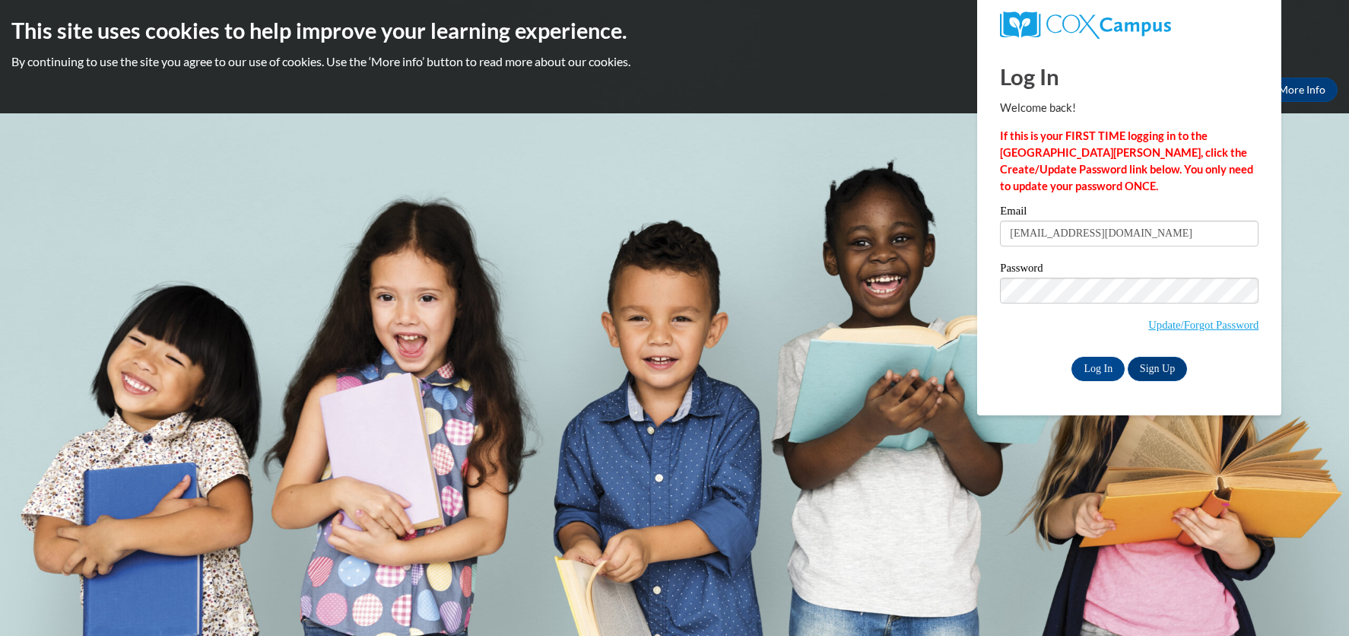  I want to click on label: Email, so click(1129, 213).